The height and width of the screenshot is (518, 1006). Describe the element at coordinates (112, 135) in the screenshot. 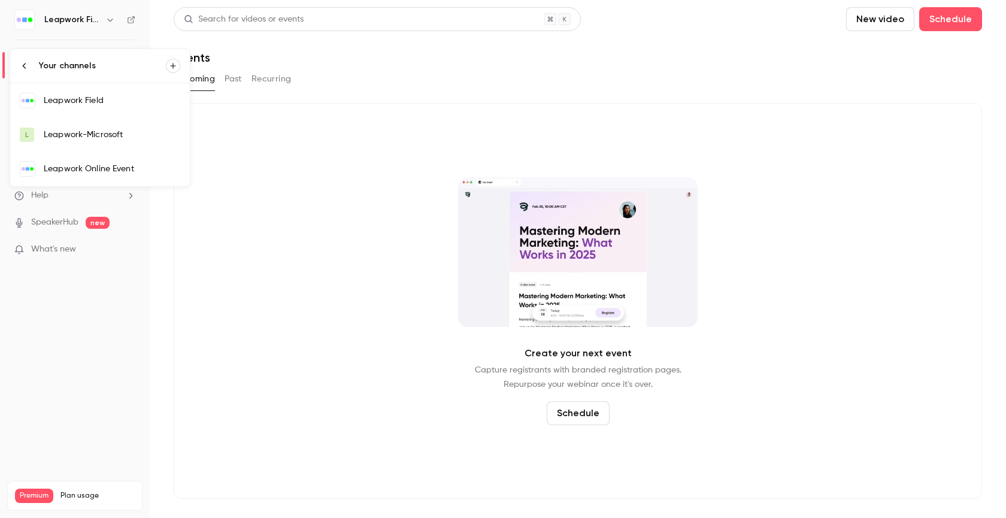

I see `div: Leapwork-Microsoft` at that location.